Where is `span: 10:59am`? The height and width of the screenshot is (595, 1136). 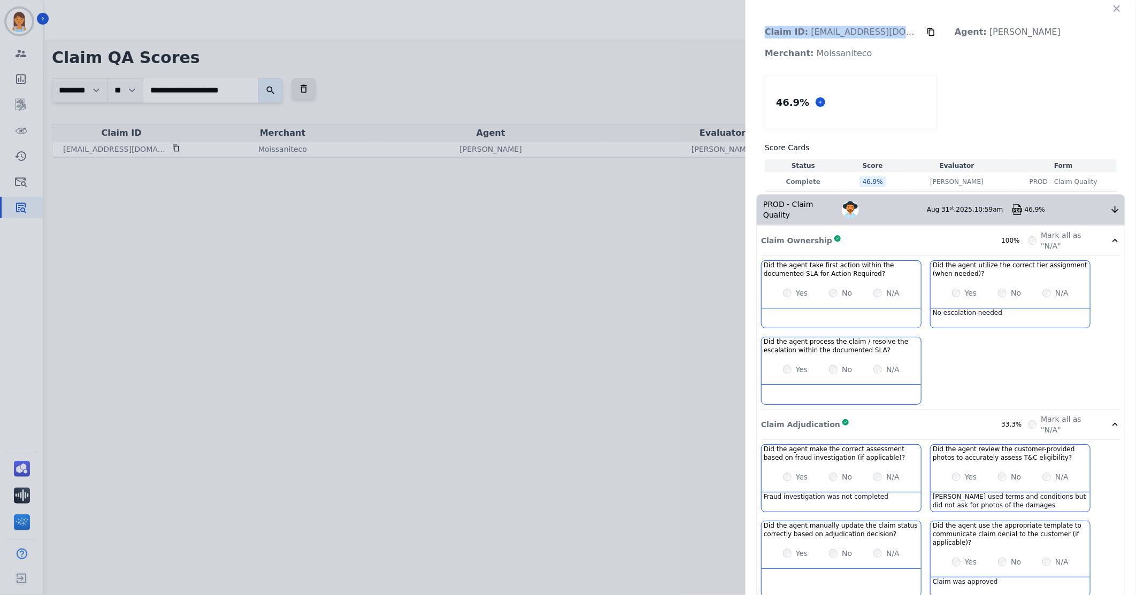
span: 10:59am is located at coordinates (989, 210).